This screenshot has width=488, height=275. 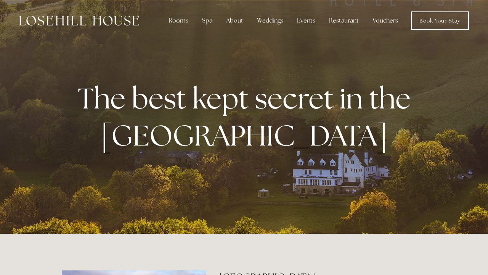 What do you see at coordinates (270, 21) in the screenshot?
I see `div: Weddings` at bounding box center [270, 21].